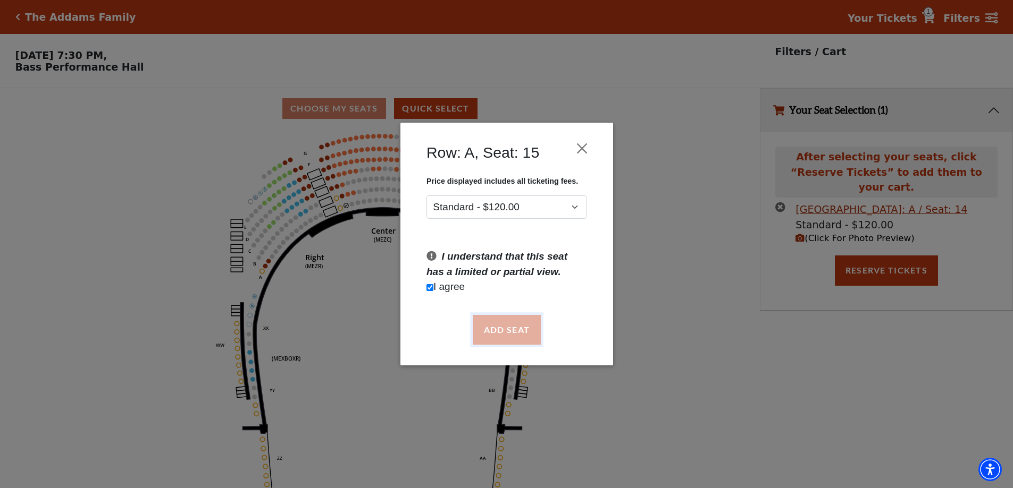 This screenshot has width=1013, height=488. Describe the element at coordinates (990, 470) in the screenshot. I see `div: Accessibility Menu` at that location.